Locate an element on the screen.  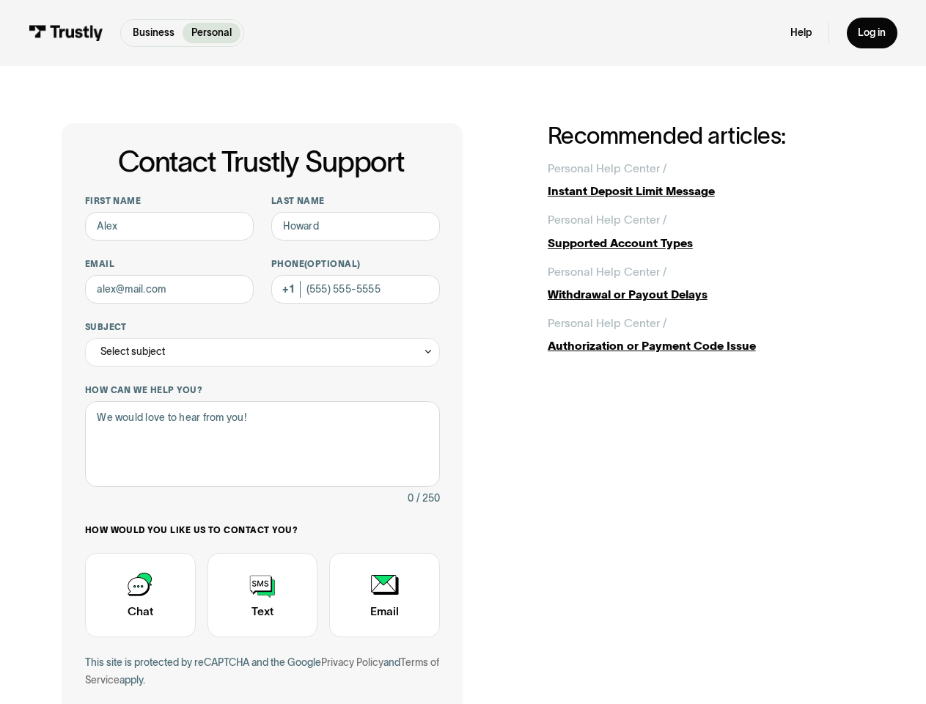
a: Personal is located at coordinates (211, 33).